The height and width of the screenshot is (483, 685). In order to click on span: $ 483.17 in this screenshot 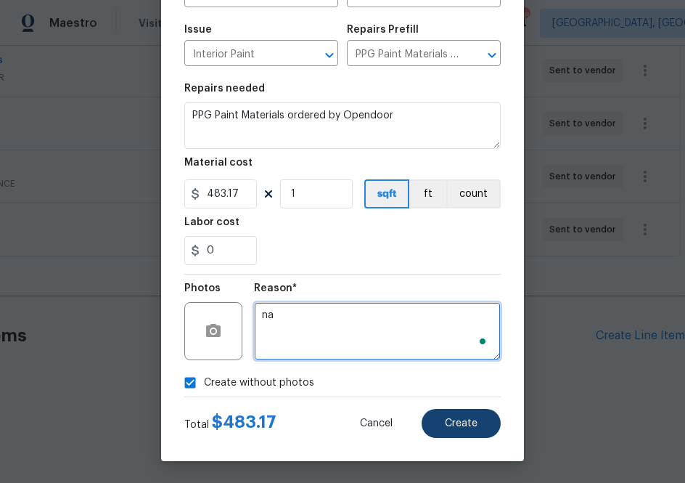, I will do `click(244, 422)`.